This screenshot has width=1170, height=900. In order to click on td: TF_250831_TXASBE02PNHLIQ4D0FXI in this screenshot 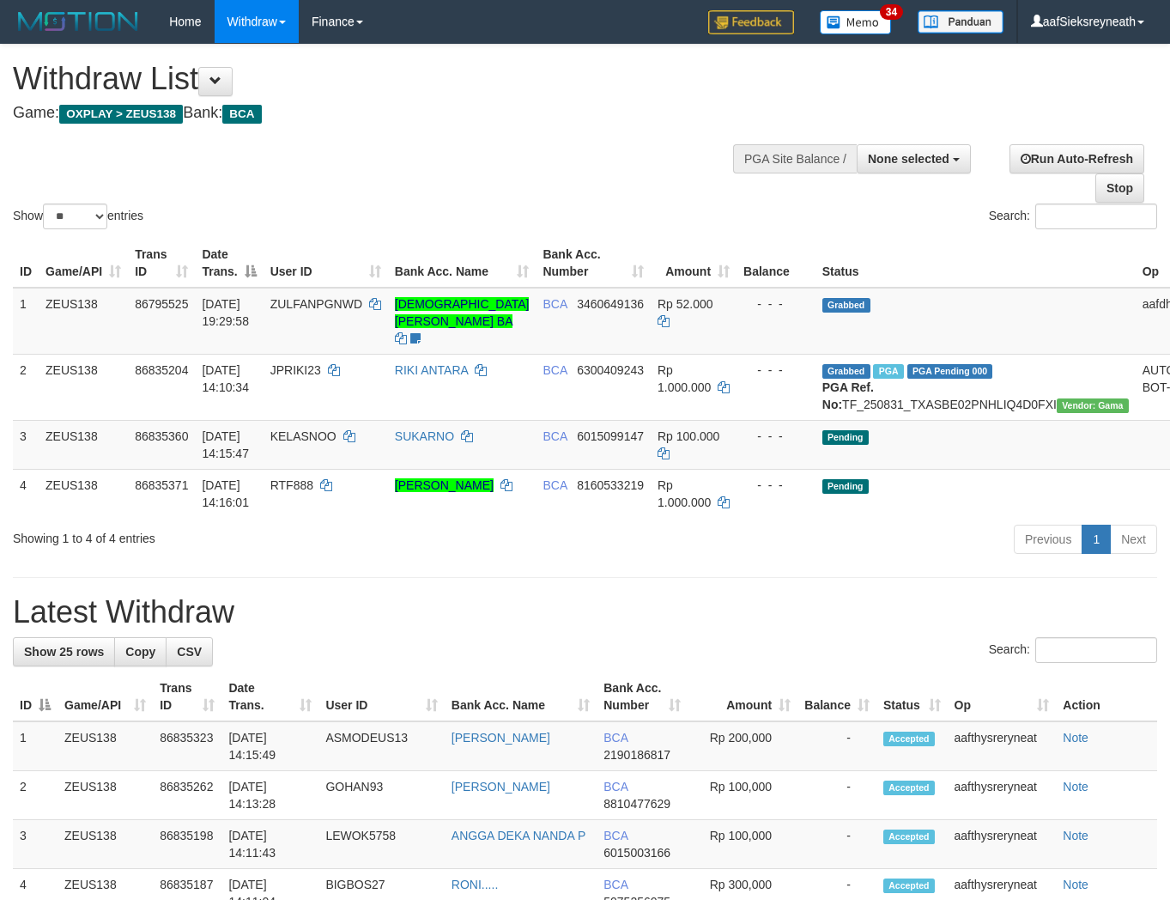, I will do `click(975, 386)`.